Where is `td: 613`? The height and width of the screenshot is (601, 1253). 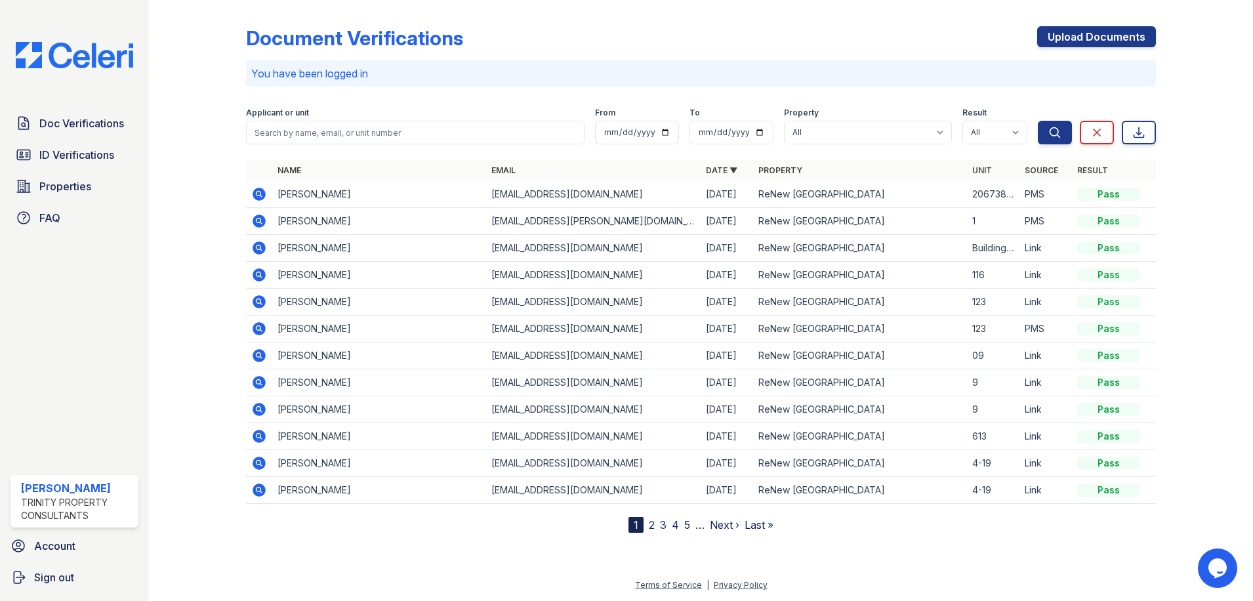
td: 613 is located at coordinates (993, 436).